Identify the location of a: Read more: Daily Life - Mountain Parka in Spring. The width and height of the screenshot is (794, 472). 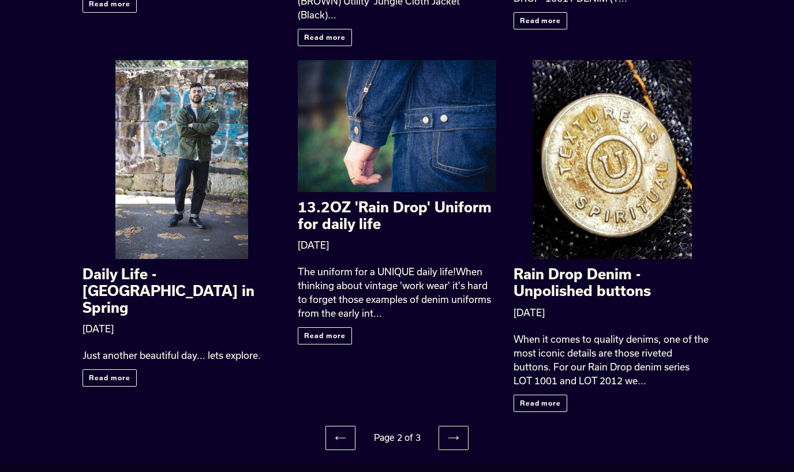
(110, 378).